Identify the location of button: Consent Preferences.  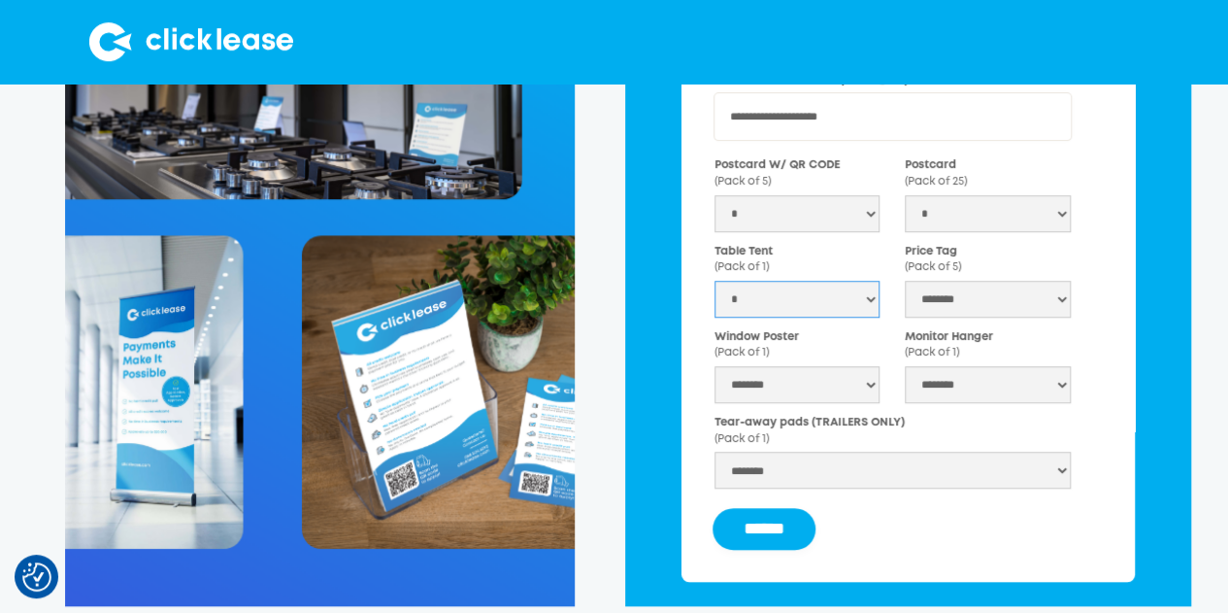
(37, 577).